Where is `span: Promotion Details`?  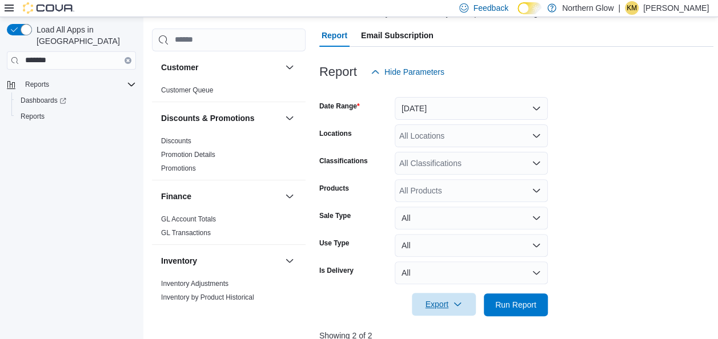
span: Promotion Details is located at coordinates (188, 155).